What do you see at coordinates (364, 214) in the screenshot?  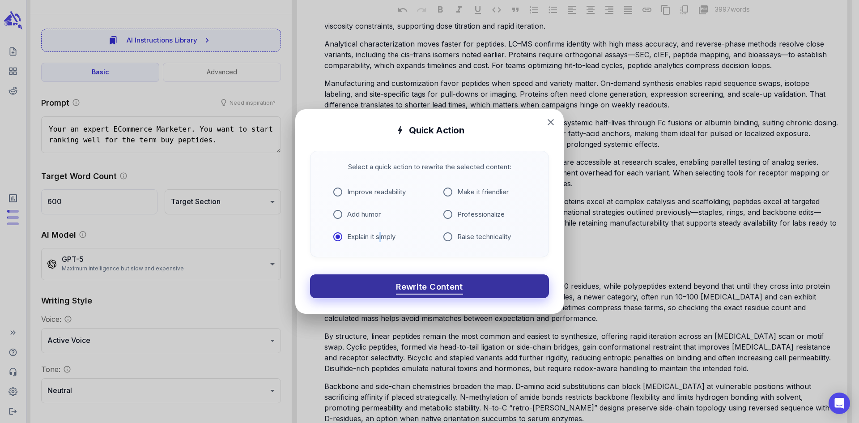 I see `p: Add humor` at bounding box center [364, 214].